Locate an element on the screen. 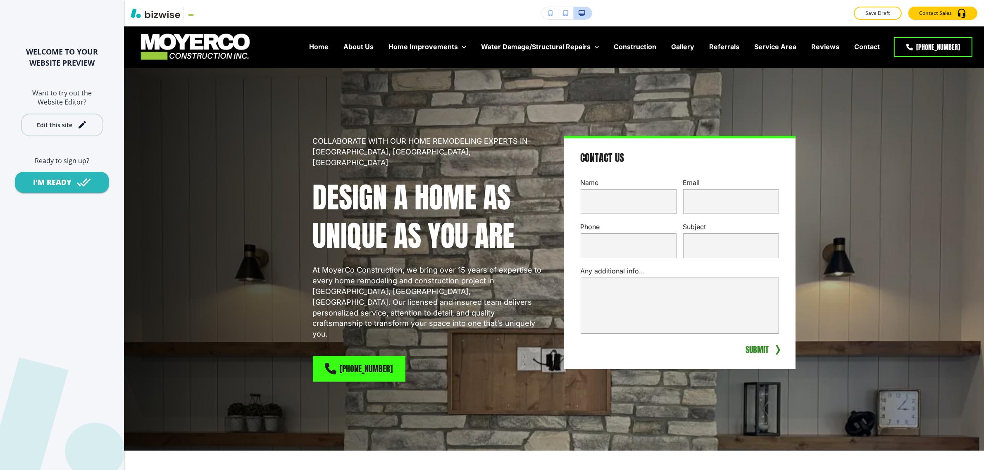 The width and height of the screenshot is (984, 470). h2: WELCOME TO YOUR WEBSITE PREVIEW is located at coordinates (62, 57).